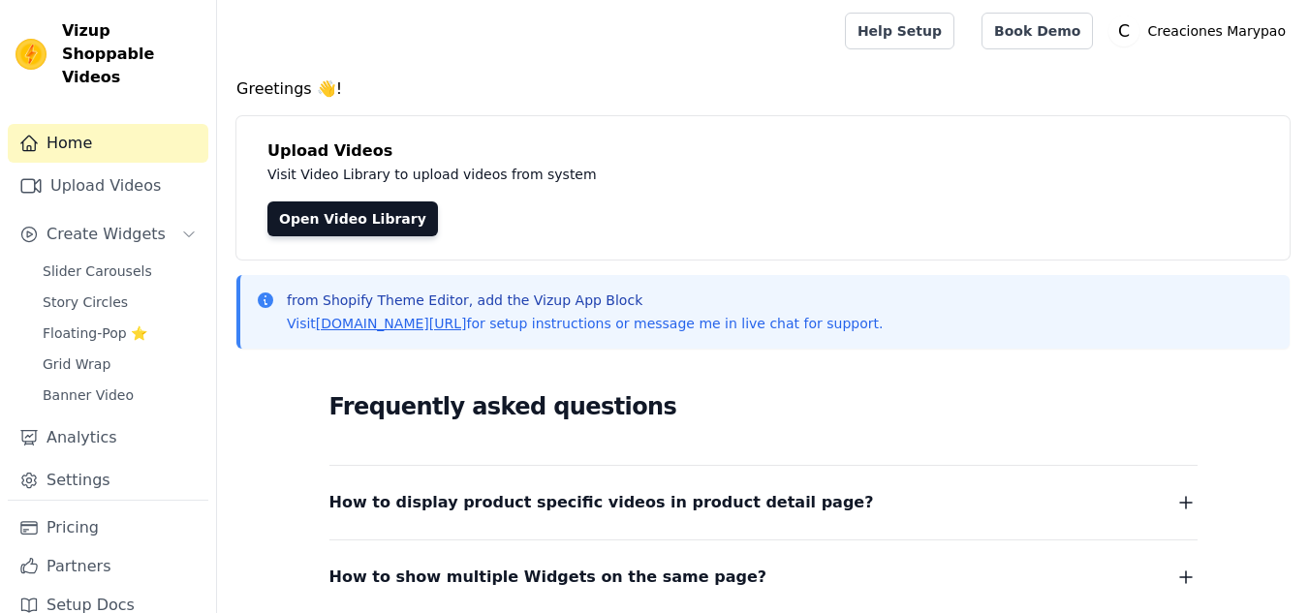  Describe the element at coordinates (763, 577) in the screenshot. I see `button: How to show multiple Widgets on the same page?` at that location.